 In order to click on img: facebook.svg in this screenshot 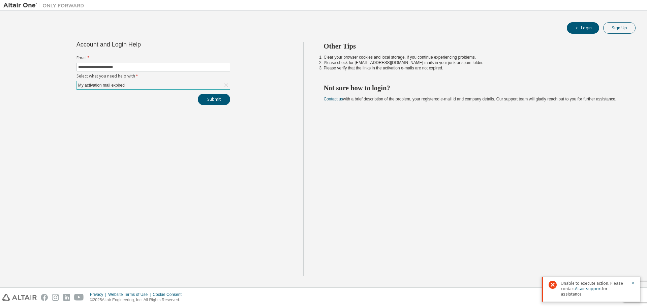, I will do `click(44, 297)`.